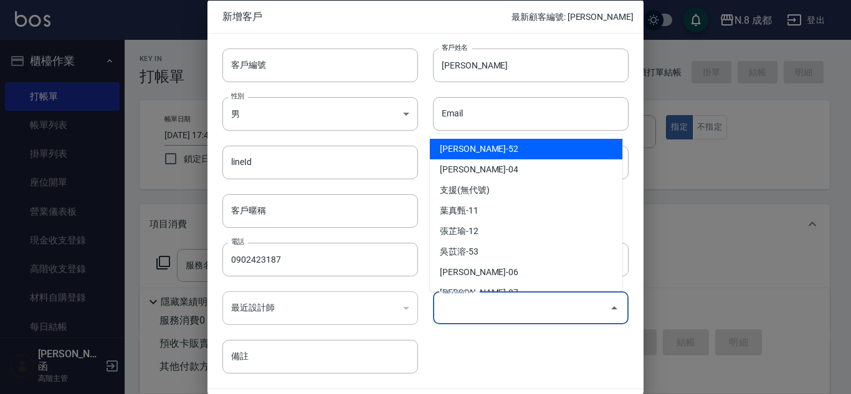 This screenshot has height=394, width=851. Describe the element at coordinates (455, 47) in the screenshot. I see `label: 客戶姓名` at that location.